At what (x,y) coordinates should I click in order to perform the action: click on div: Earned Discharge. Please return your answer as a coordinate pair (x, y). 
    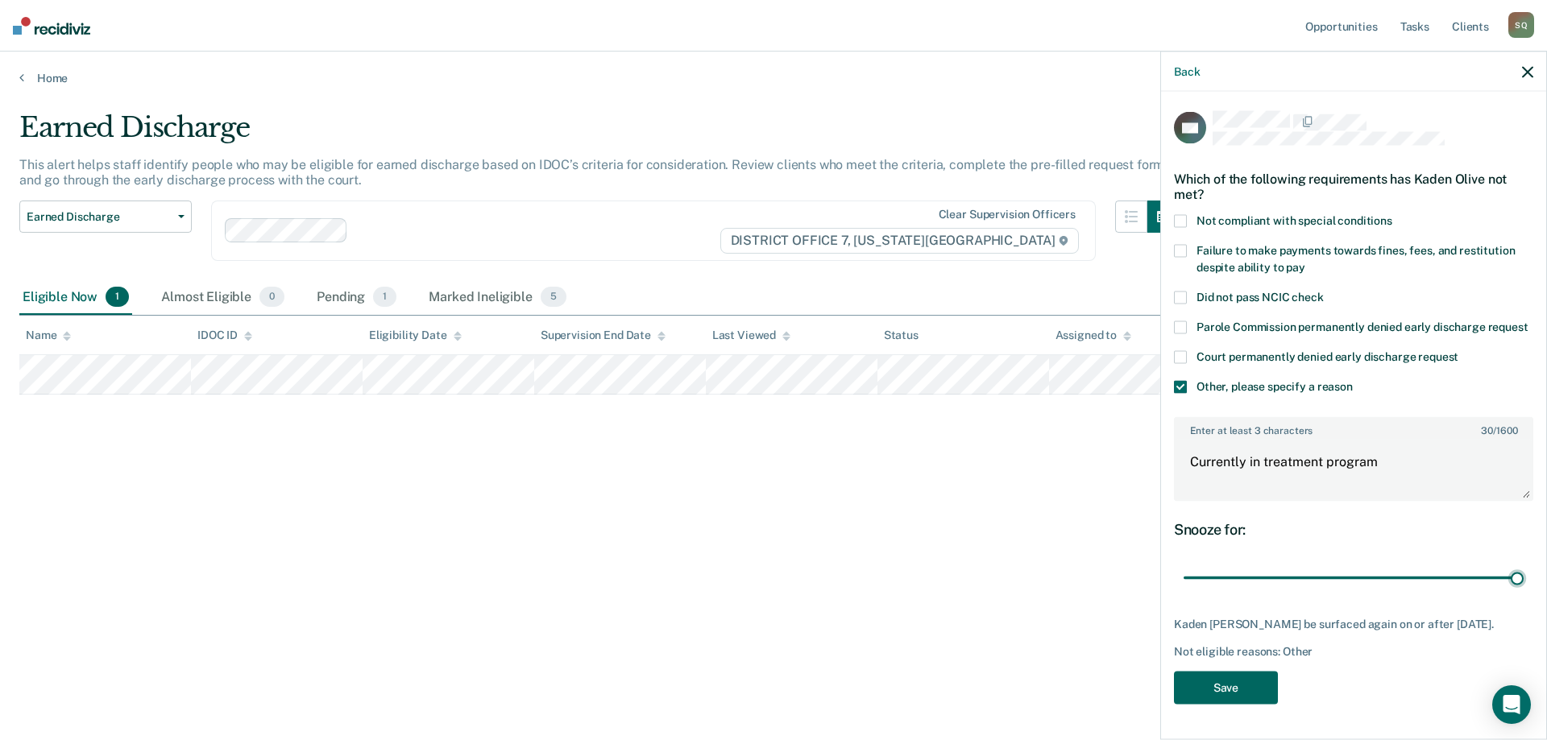
    Looking at the image, I should click on (599, 134).